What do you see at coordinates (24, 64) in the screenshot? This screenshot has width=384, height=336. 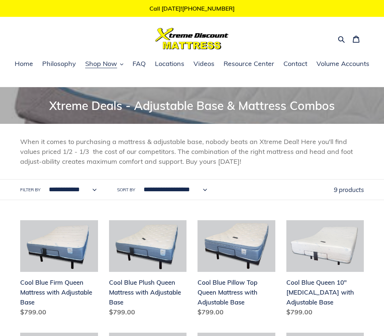 I see `a: Home` at bounding box center [24, 64].